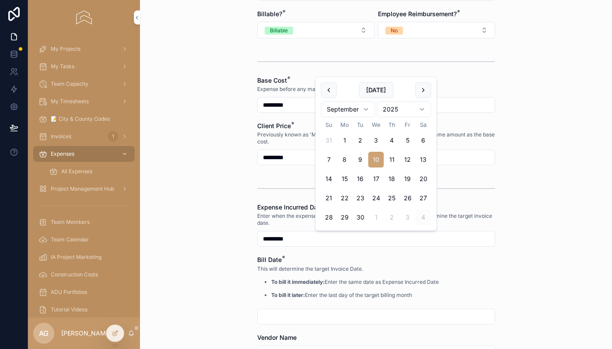 The width and height of the screenshot is (612, 349). What do you see at coordinates (82, 189) in the screenshot?
I see `span: Project Management Hub` at bounding box center [82, 189].